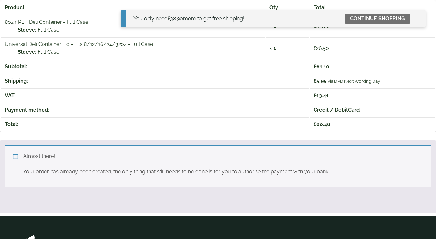 The width and height of the screenshot is (436, 239). I want to click on strong: × 1, so click(272, 48).